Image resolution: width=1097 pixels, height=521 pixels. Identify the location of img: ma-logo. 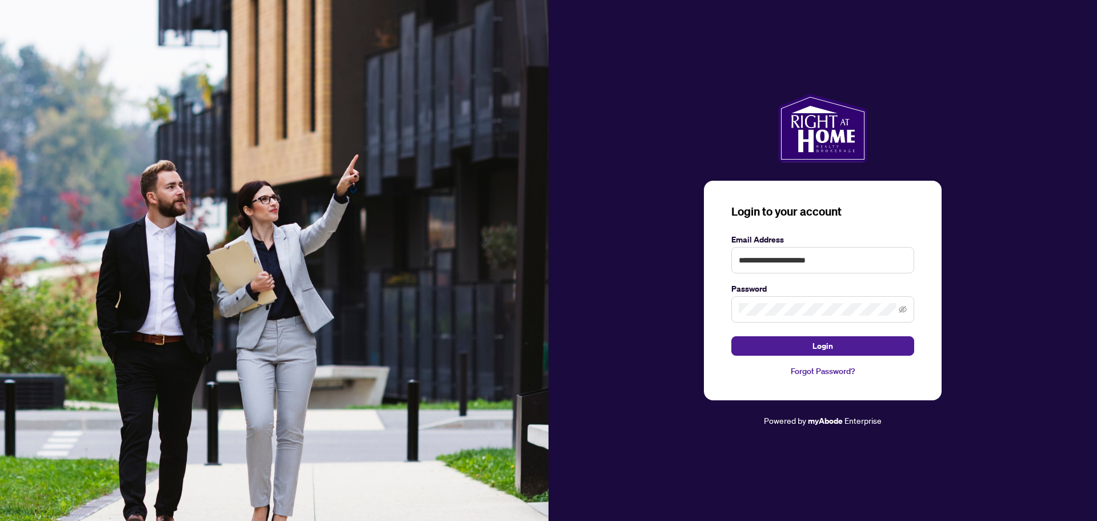
(822, 128).